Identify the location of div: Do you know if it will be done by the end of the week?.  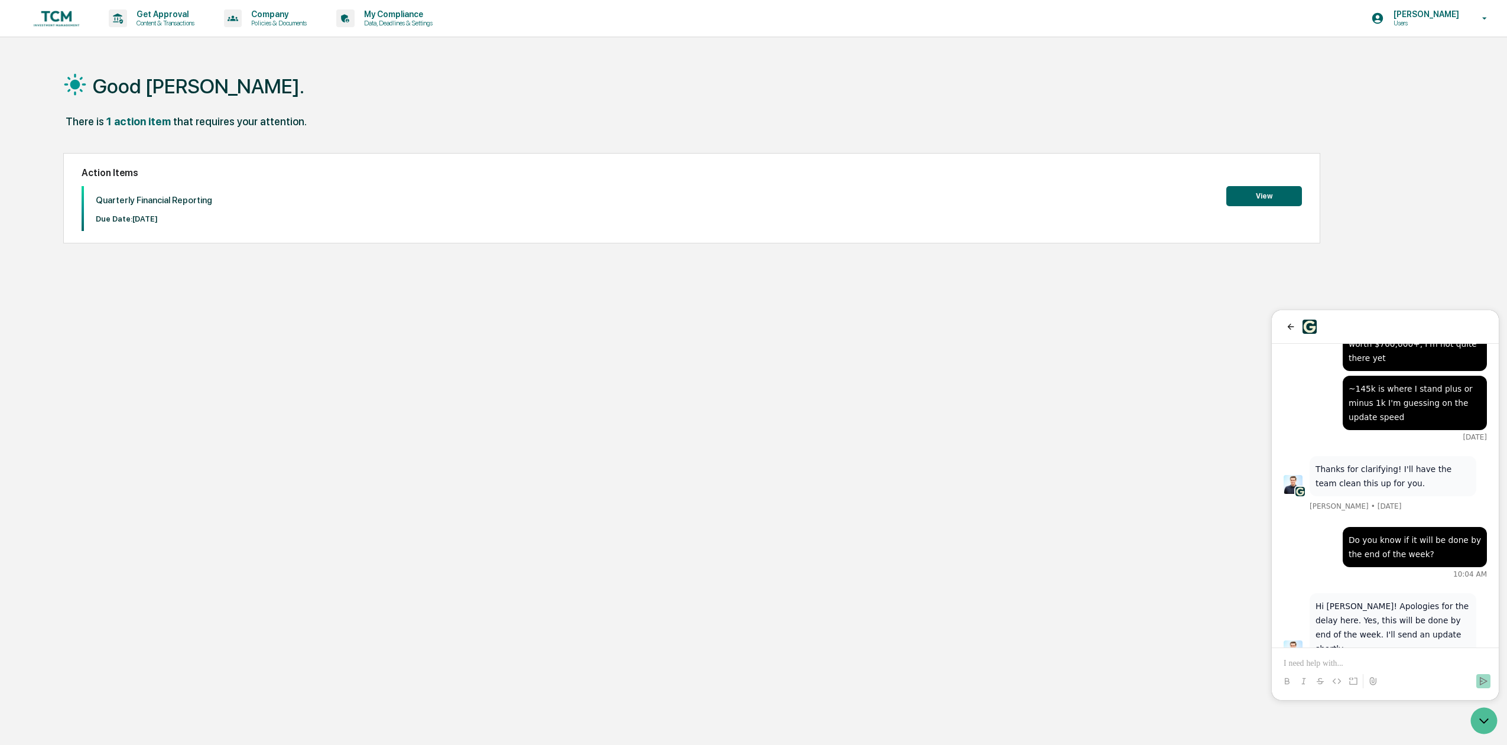
(143, 237).